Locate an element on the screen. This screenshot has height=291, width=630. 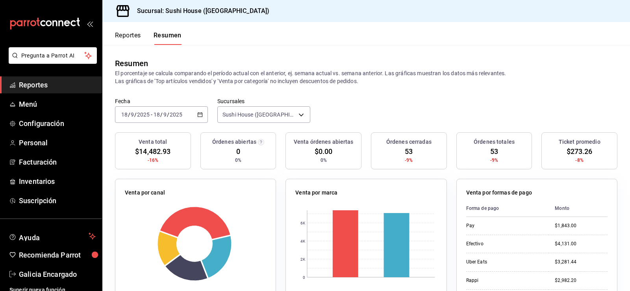
div: $1,843.00 is located at coordinates (581, 225).